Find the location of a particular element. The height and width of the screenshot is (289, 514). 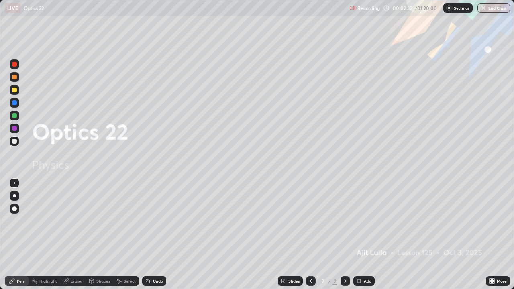

p: Settings is located at coordinates (461, 8).